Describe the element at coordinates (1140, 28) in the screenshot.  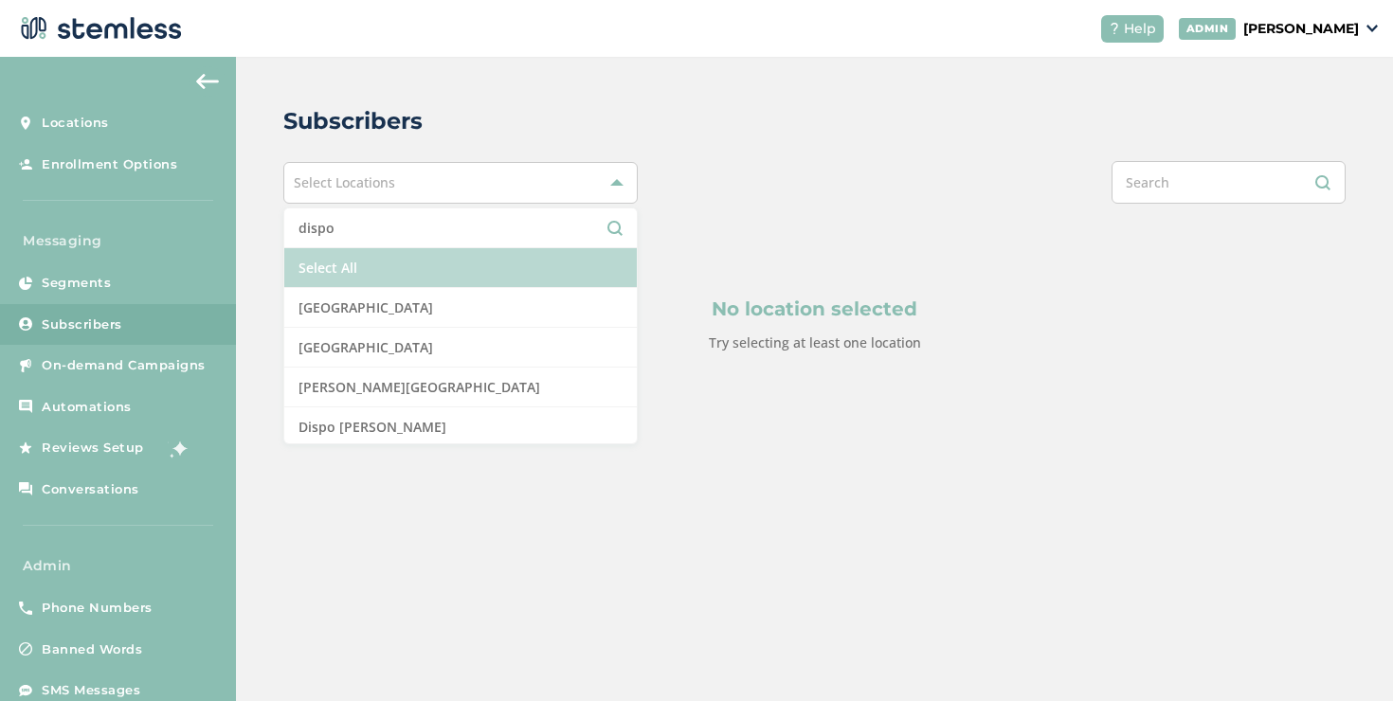
I see `span: Help` at that location.